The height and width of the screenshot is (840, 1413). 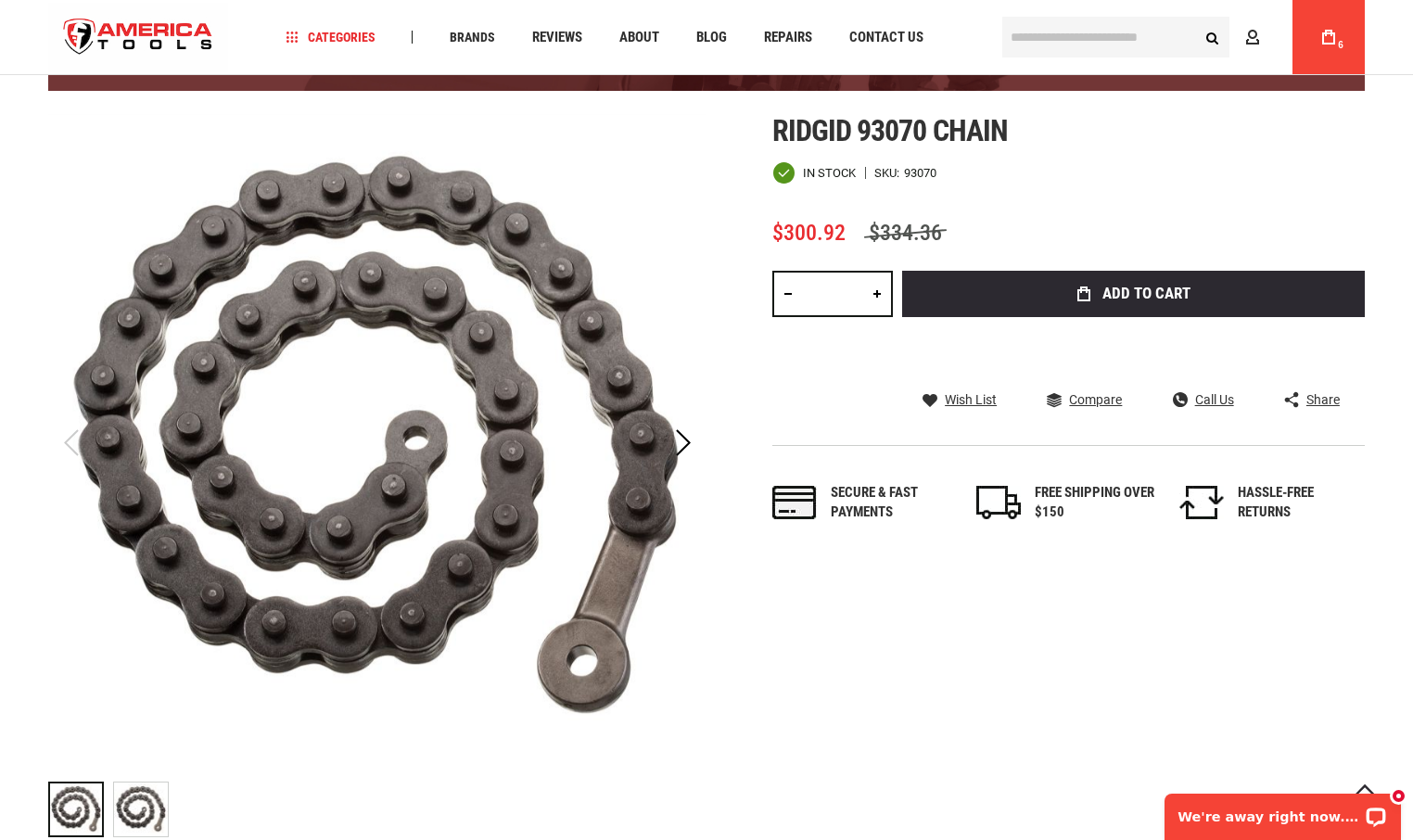 I want to click on a: Contact Us, so click(x=886, y=37).